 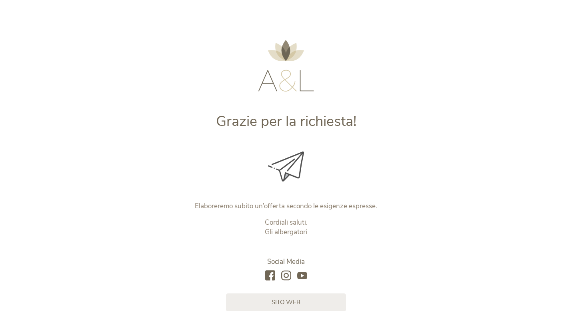 I want to click on img: AMONTI & LUNARIS Wellnessresort, so click(x=286, y=66).